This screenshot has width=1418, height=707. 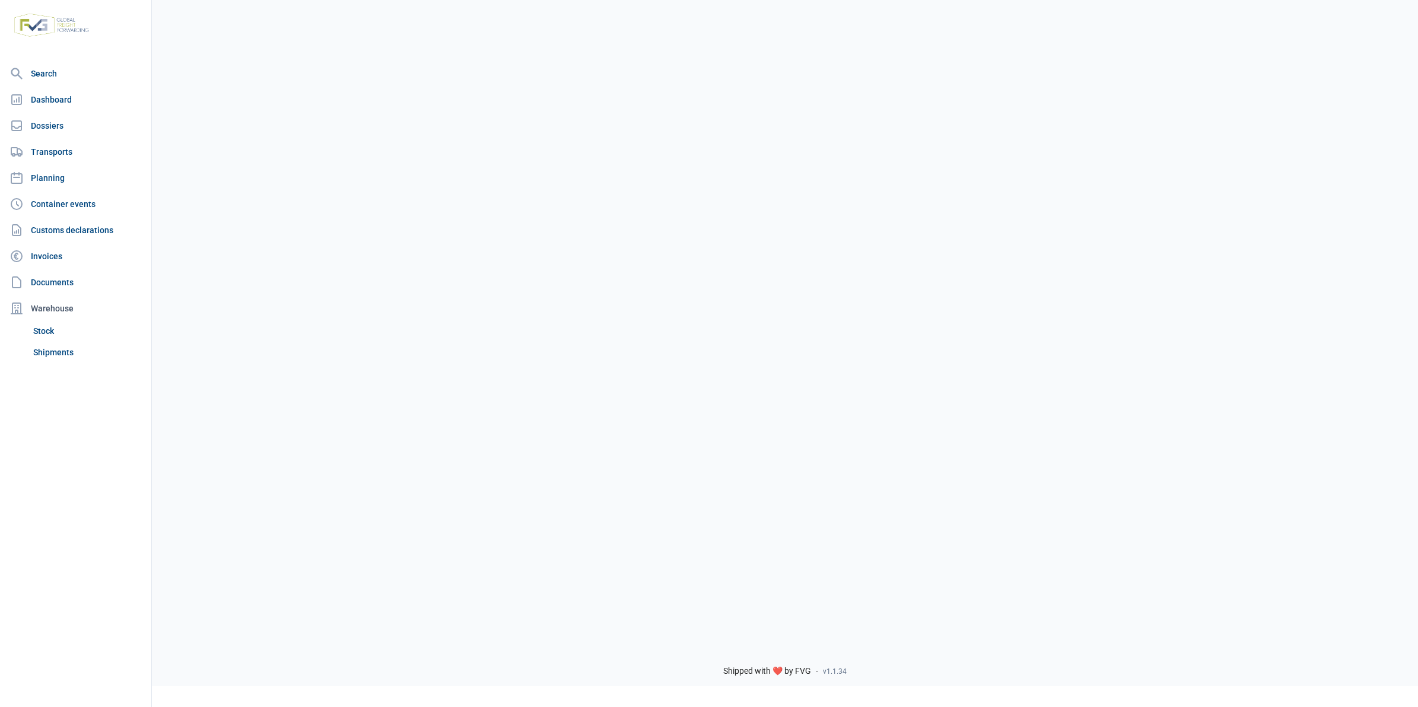 I want to click on a: Stock, so click(x=87, y=331).